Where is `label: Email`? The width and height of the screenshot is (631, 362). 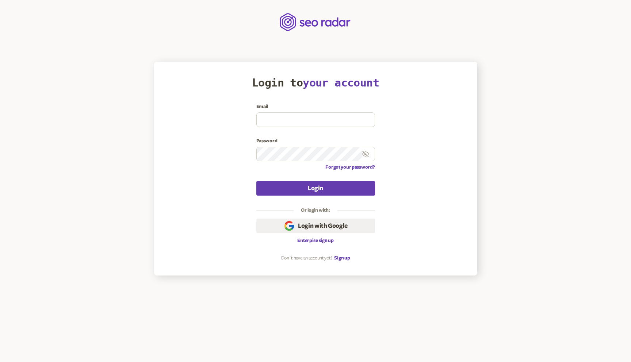 label: Email is located at coordinates (316, 107).